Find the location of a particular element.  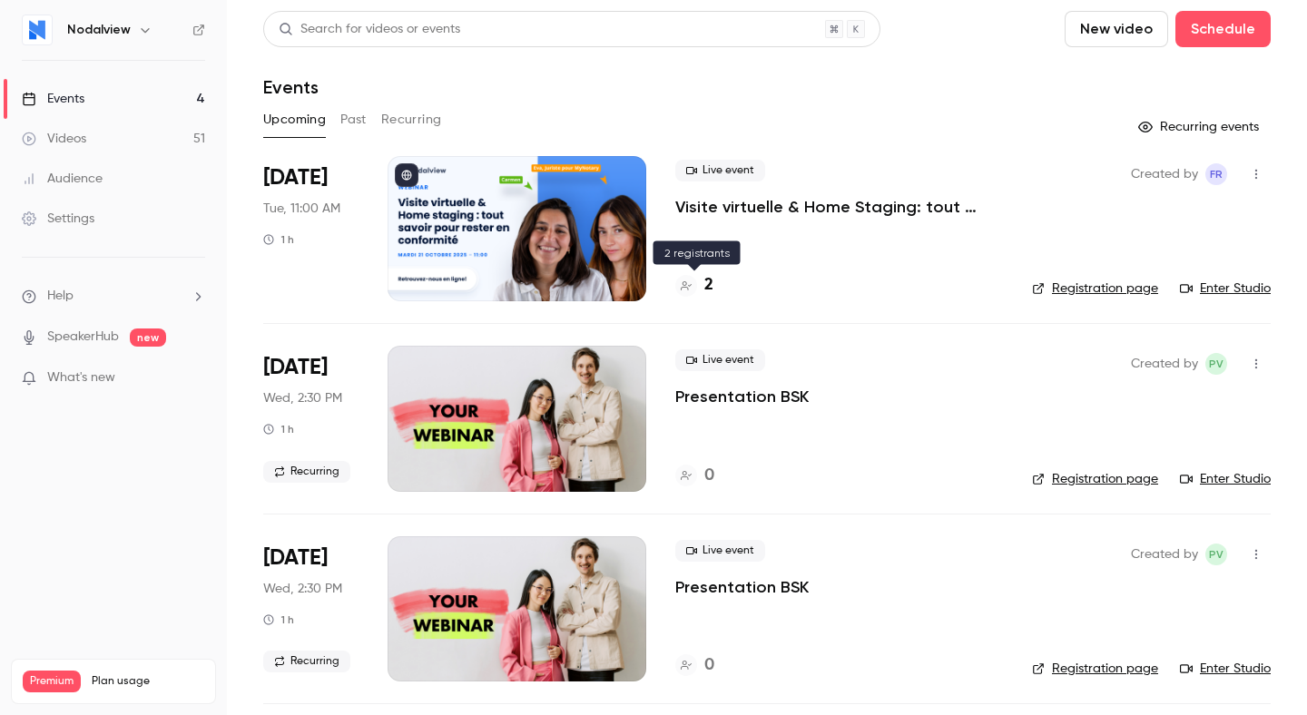

h1: Events is located at coordinates (290, 87).